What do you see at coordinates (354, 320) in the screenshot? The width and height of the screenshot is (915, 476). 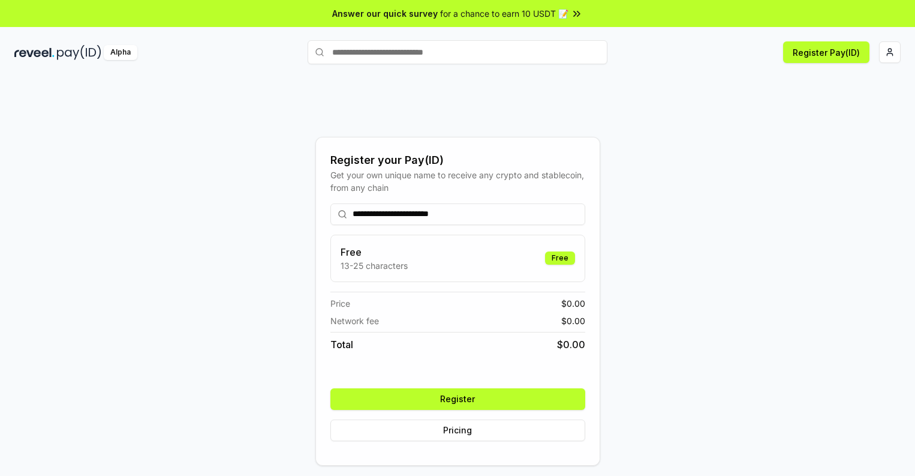 I see `span: Network fee` at bounding box center [354, 320].